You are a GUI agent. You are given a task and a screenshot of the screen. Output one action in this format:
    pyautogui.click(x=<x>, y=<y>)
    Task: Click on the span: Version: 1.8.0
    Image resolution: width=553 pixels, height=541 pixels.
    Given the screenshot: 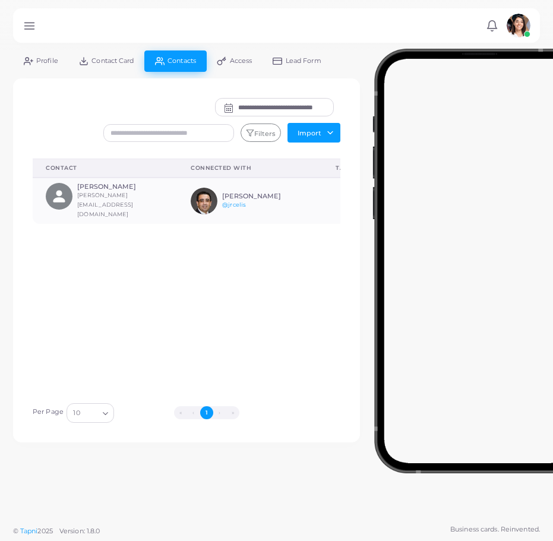 What is the action you would take?
    pyautogui.click(x=80, y=531)
    